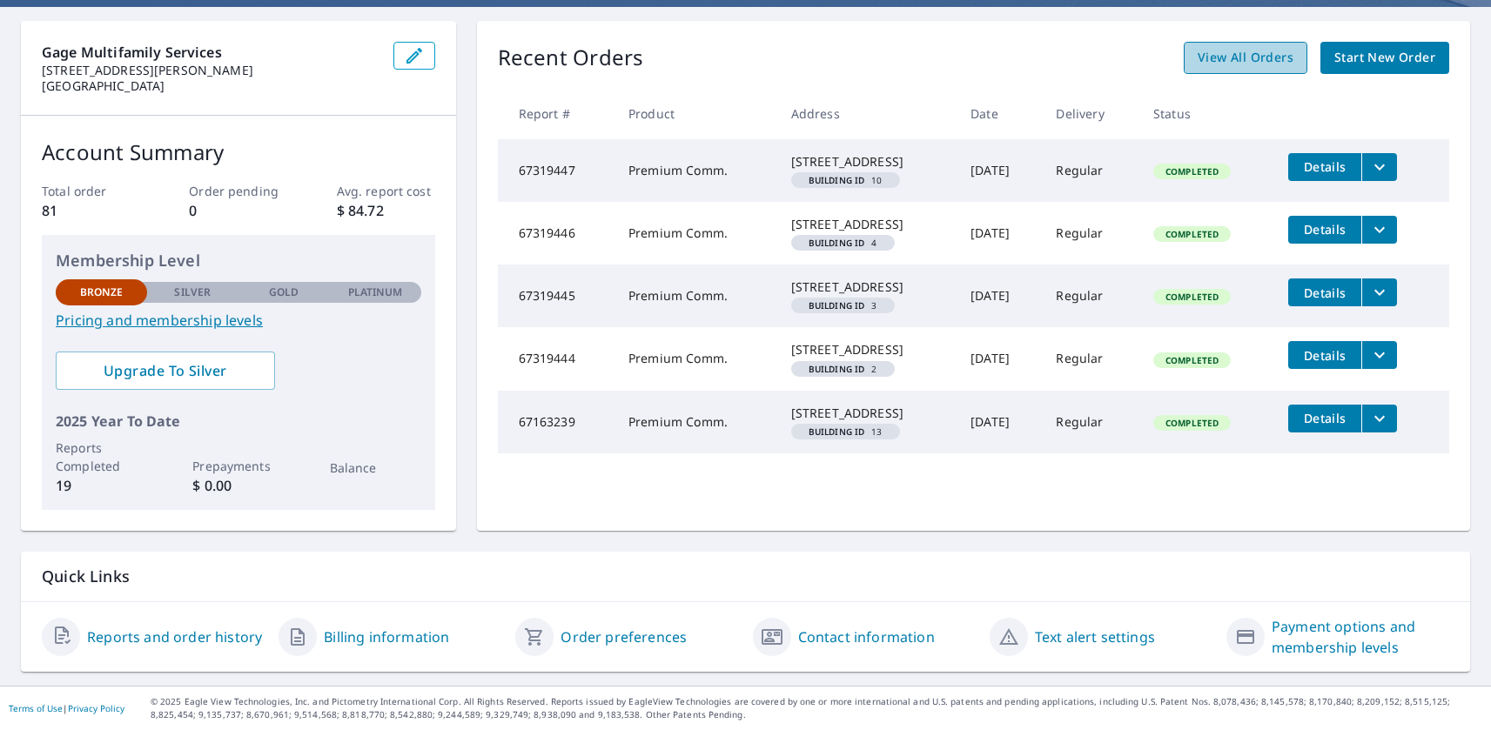 Image resolution: width=1491 pixels, height=730 pixels. What do you see at coordinates (867, 113) in the screenshot?
I see `th: Address` at bounding box center [867, 113].